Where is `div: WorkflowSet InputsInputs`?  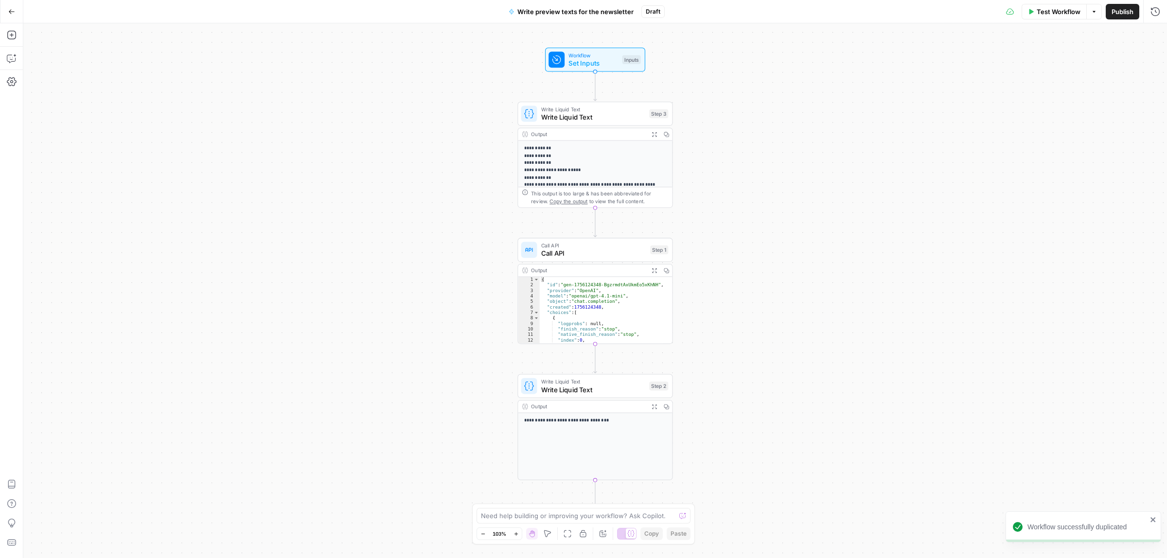
div: WorkflowSet InputsInputs is located at coordinates (595, 59).